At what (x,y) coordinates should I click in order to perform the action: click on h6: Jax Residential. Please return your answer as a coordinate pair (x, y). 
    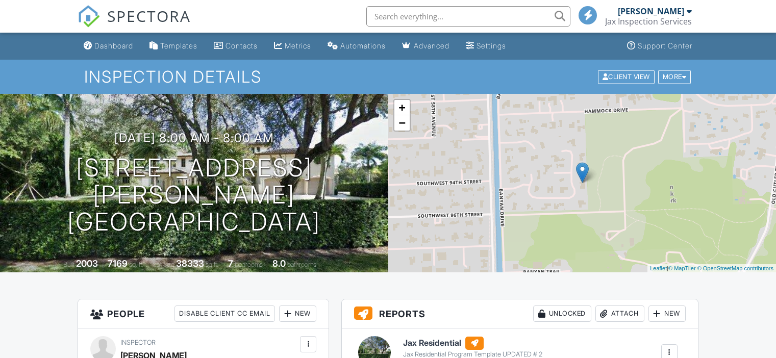
    Looking at the image, I should click on (473, 344).